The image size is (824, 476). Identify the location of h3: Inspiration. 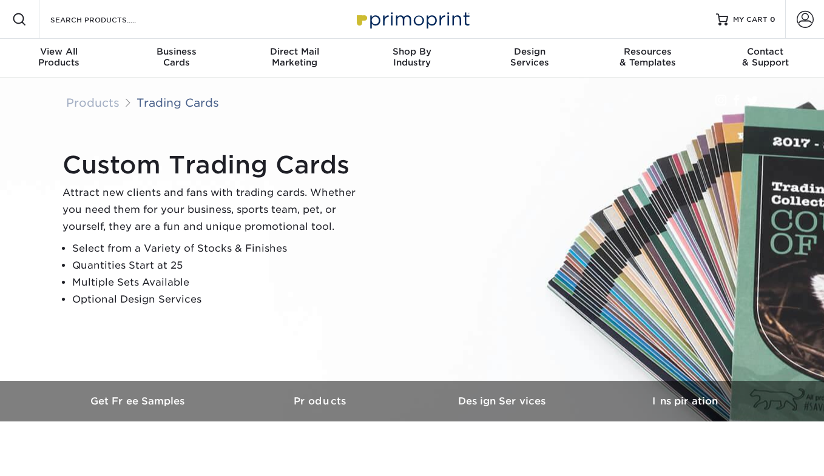
(685, 401).